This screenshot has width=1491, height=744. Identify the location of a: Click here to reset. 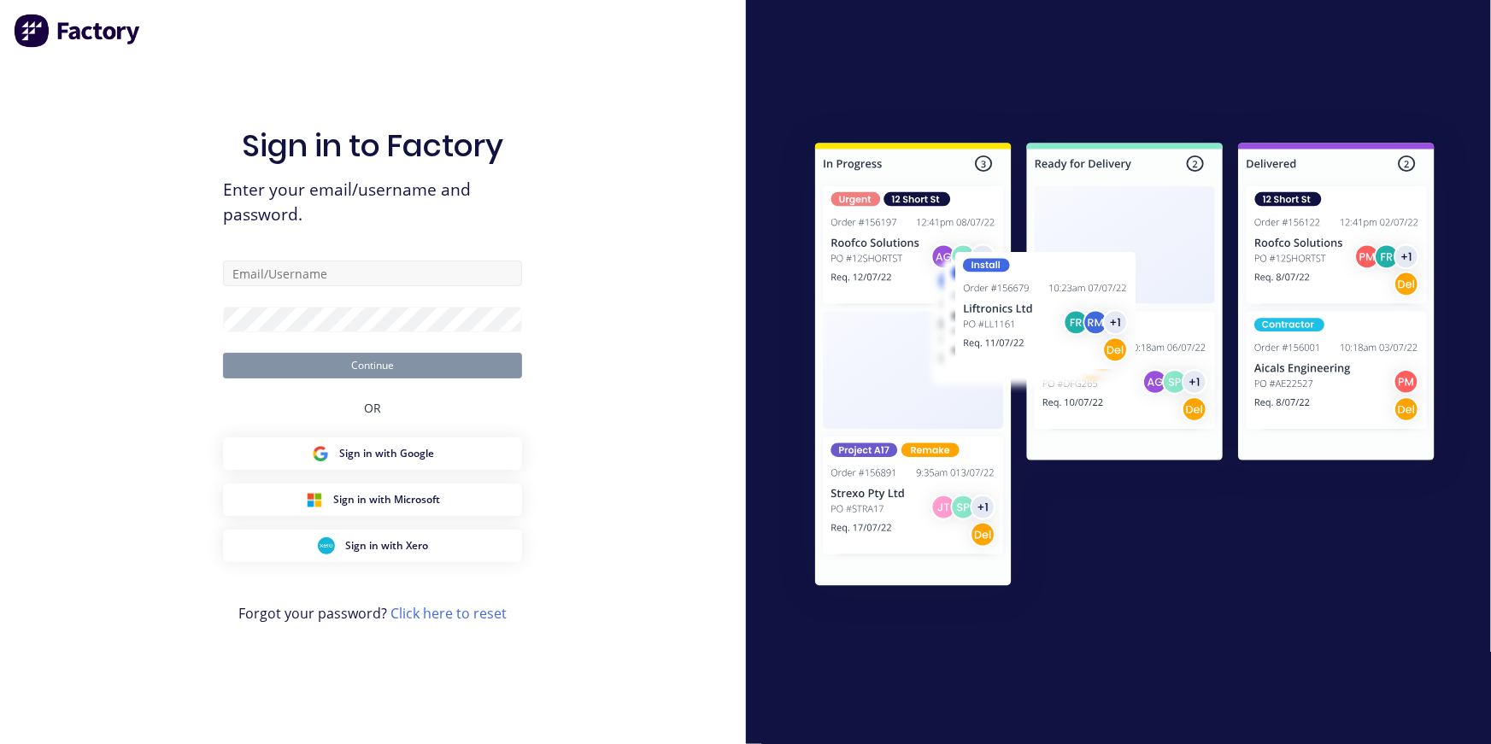
(449, 613).